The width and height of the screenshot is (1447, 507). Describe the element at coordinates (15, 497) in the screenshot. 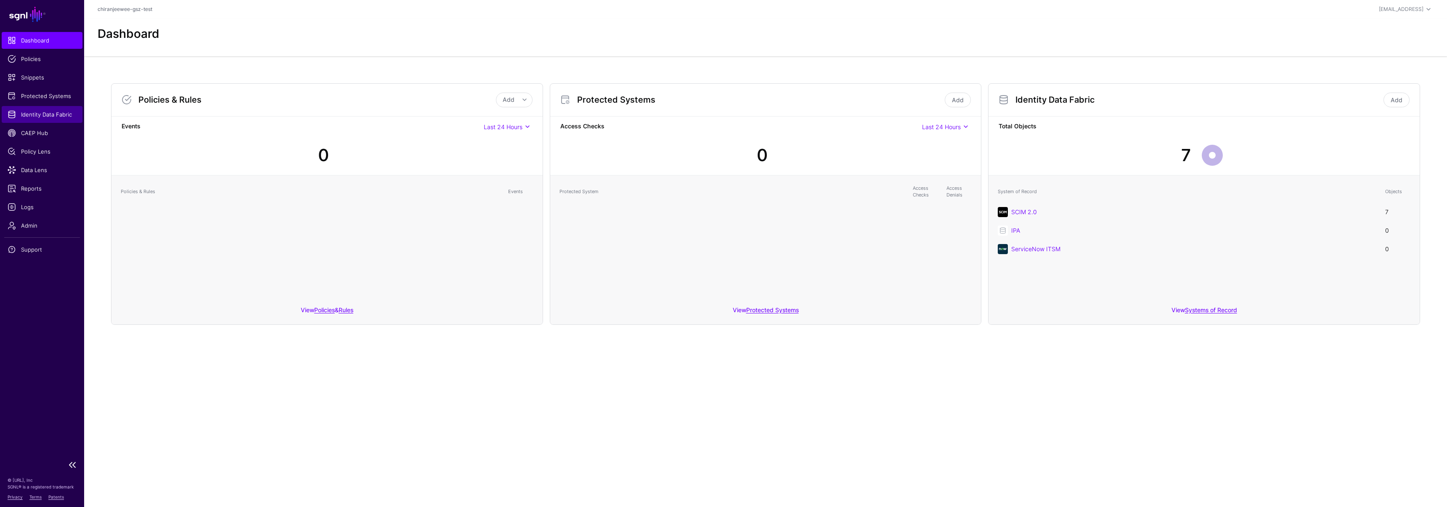

I see `a: Privacy` at that location.